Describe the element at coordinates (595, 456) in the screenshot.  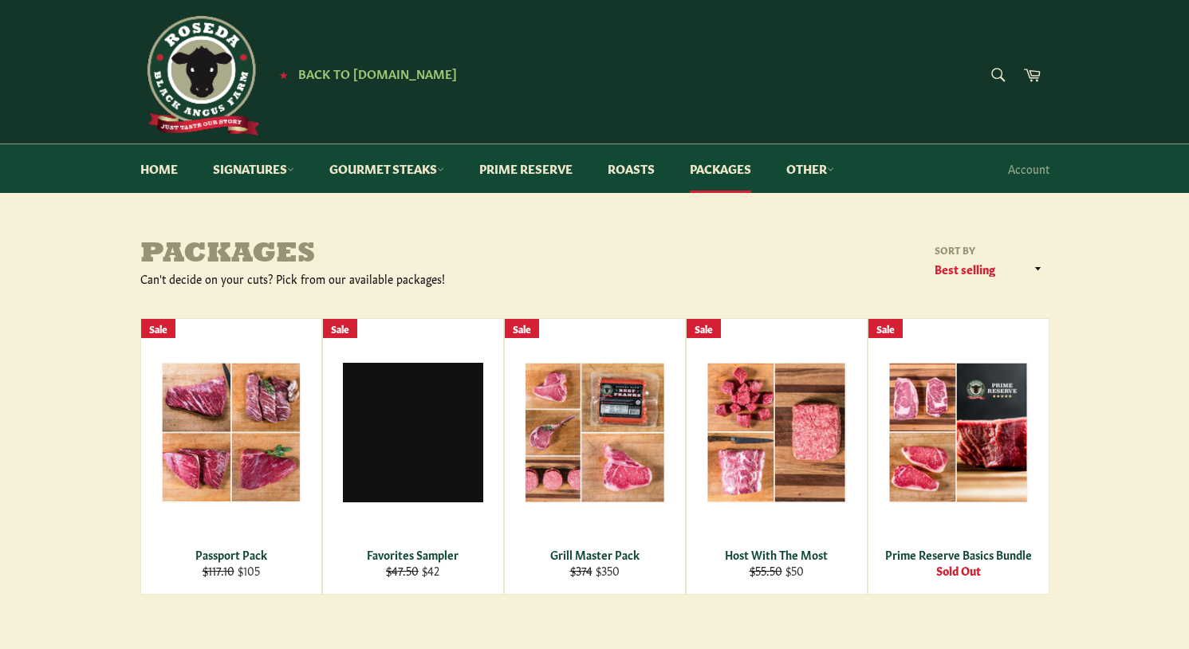
I see `a: Grill Master Pack Grill Master Pack $374 $350` at that location.